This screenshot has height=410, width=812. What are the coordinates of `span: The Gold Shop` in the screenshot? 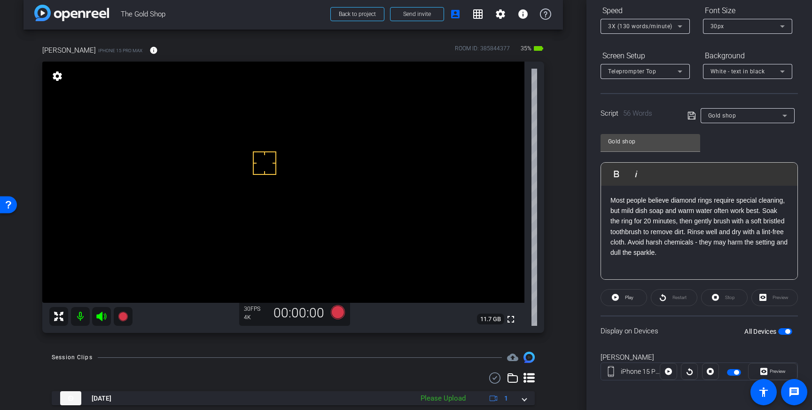 It's located at (223, 14).